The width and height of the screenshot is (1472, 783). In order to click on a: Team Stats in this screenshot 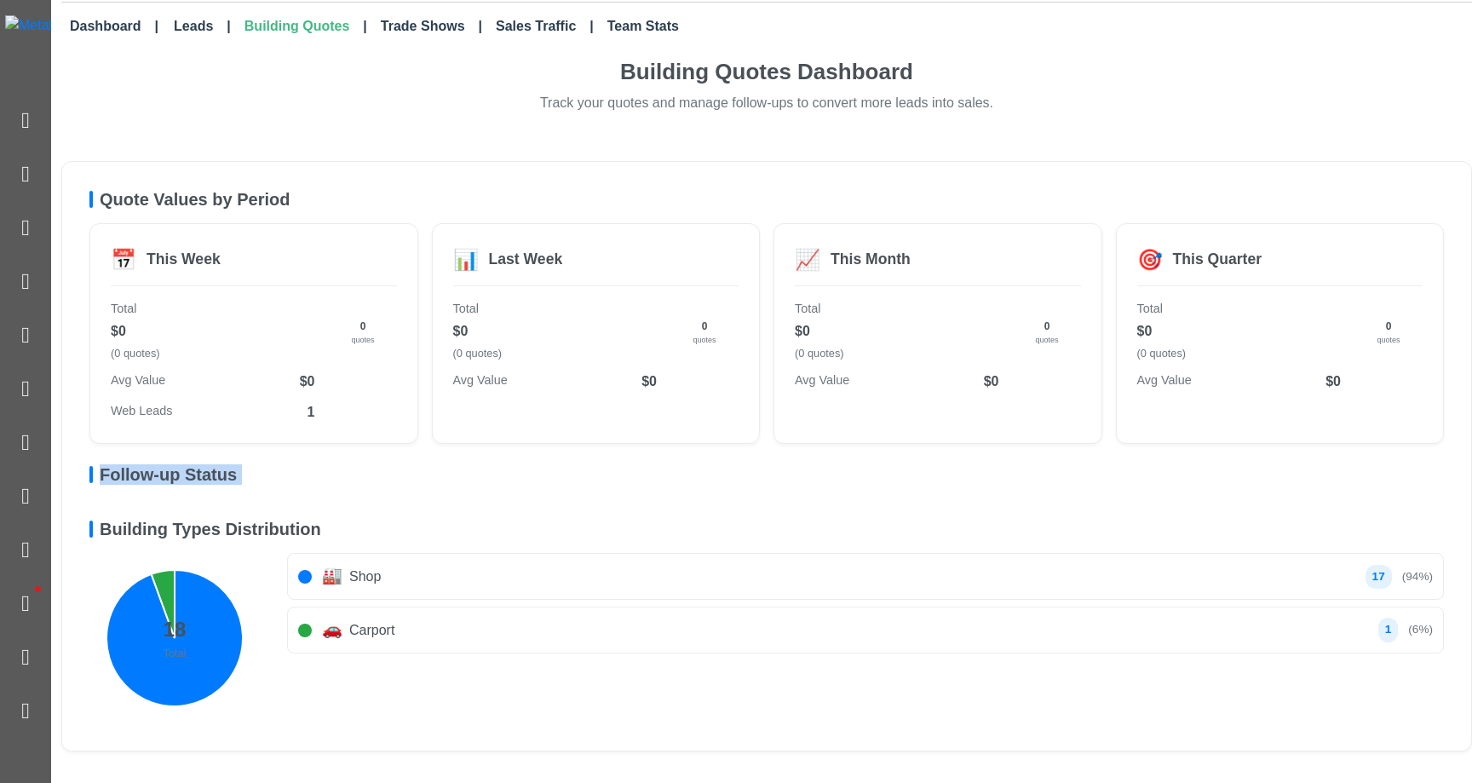, I will do `click(643, 26)`.